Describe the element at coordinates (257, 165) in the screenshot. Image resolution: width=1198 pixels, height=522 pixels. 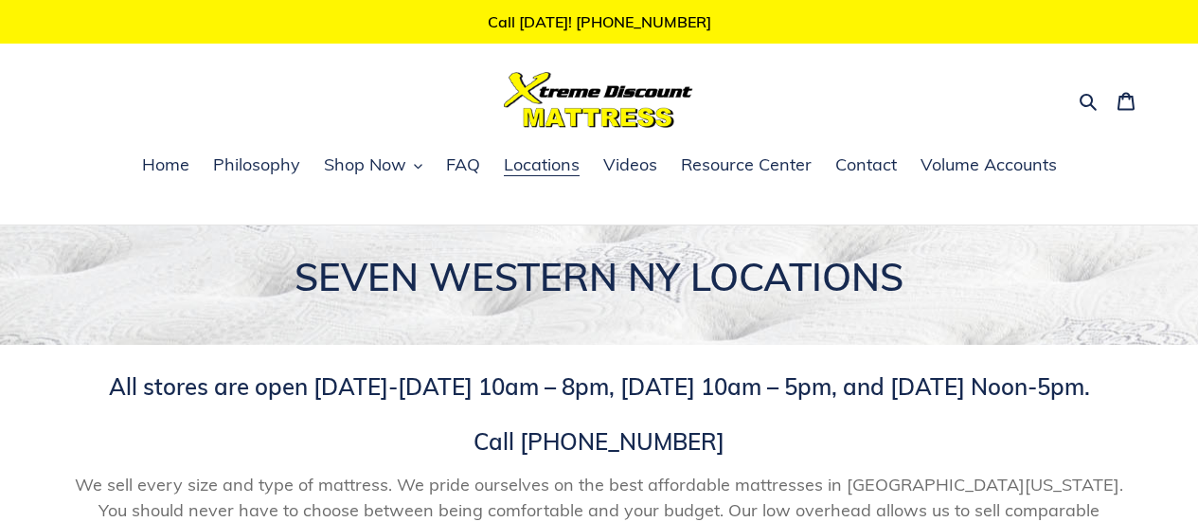
I see `span: Philosophy` at that location.